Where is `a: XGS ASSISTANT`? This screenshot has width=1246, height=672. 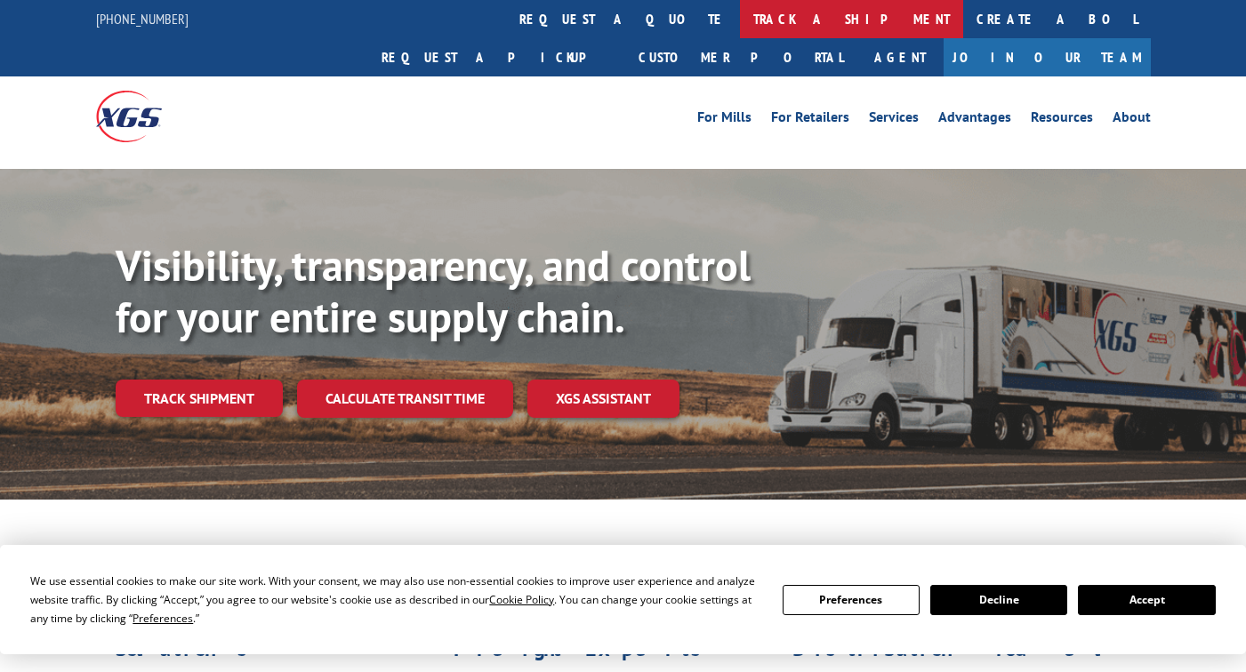 a: XGS ASSISTANT is located at coordinates (603, 398).